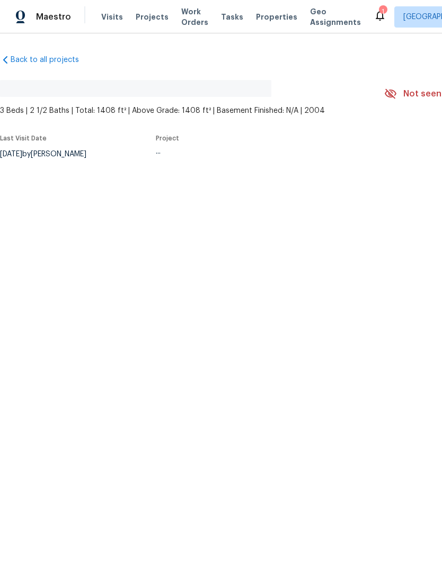 This screenshot has height=576, width=442. What do you see at coordinates (382, 12) in the screenshot?
I see `div: 1` at bounding box center [382, 12].